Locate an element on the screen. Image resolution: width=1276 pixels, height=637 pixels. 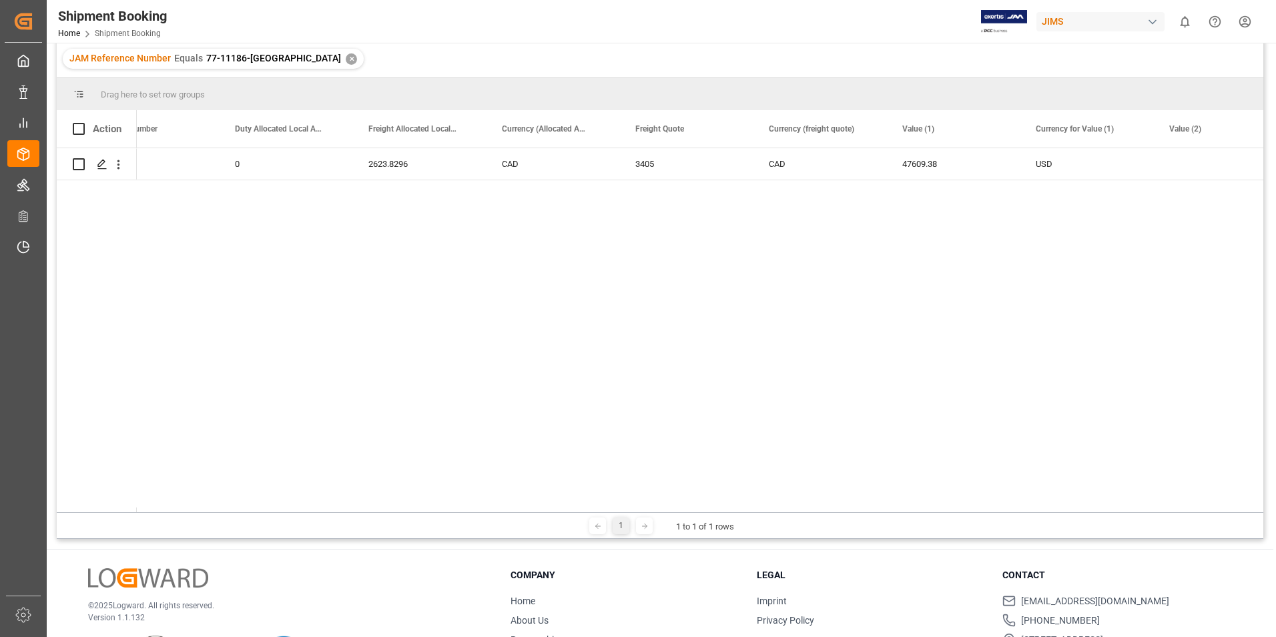
span: Value (1) is located at coordinates (919, 129).